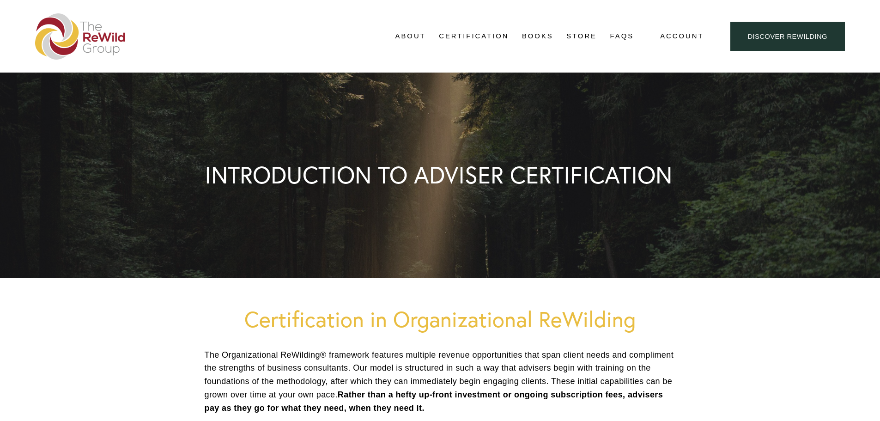  I want to click on h1: INTRODUCTION TO ADVISER CERTIFICATION, so click(439, 175).